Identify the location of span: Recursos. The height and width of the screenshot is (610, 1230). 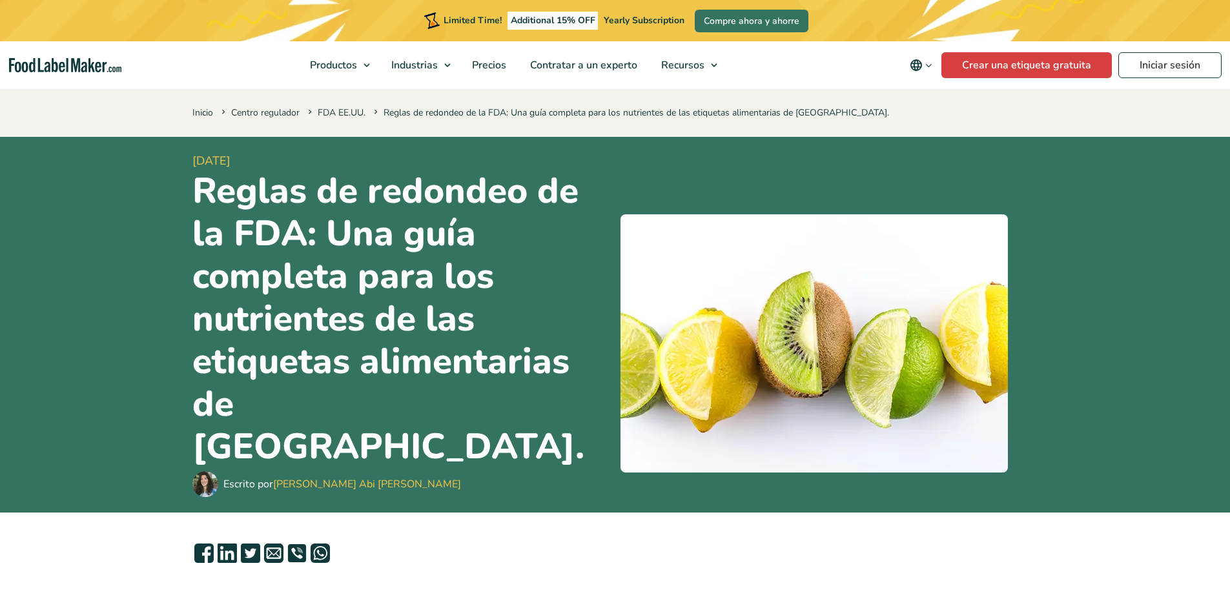
(681, 65).